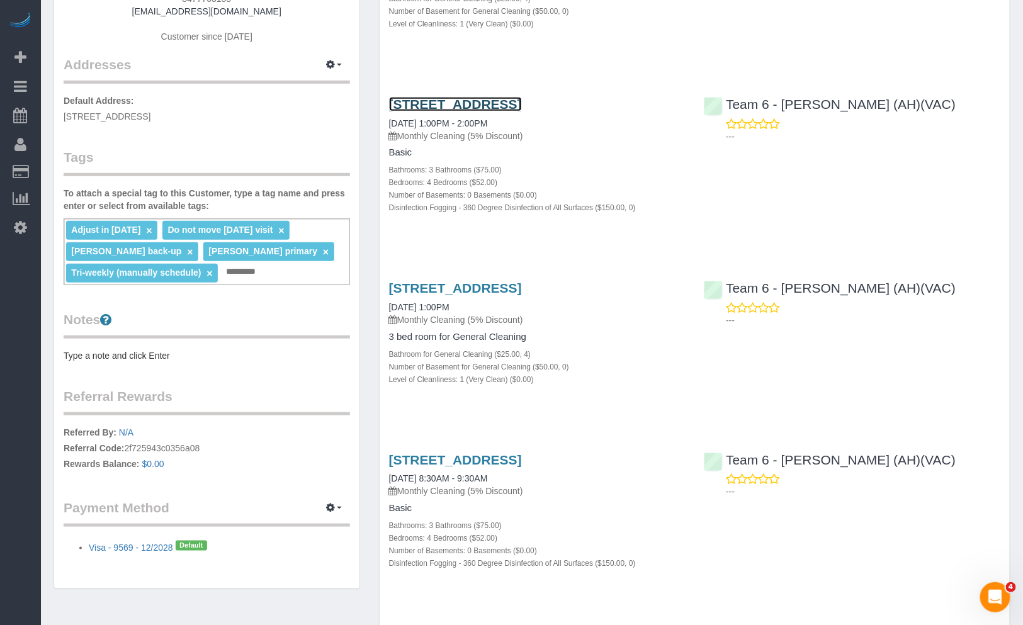 The width and height of the screenshot is (1023, 625). Describe the element at coordinates (206, 356) in the screenshot. I see `pre: Type a note and click Enter` at that location.